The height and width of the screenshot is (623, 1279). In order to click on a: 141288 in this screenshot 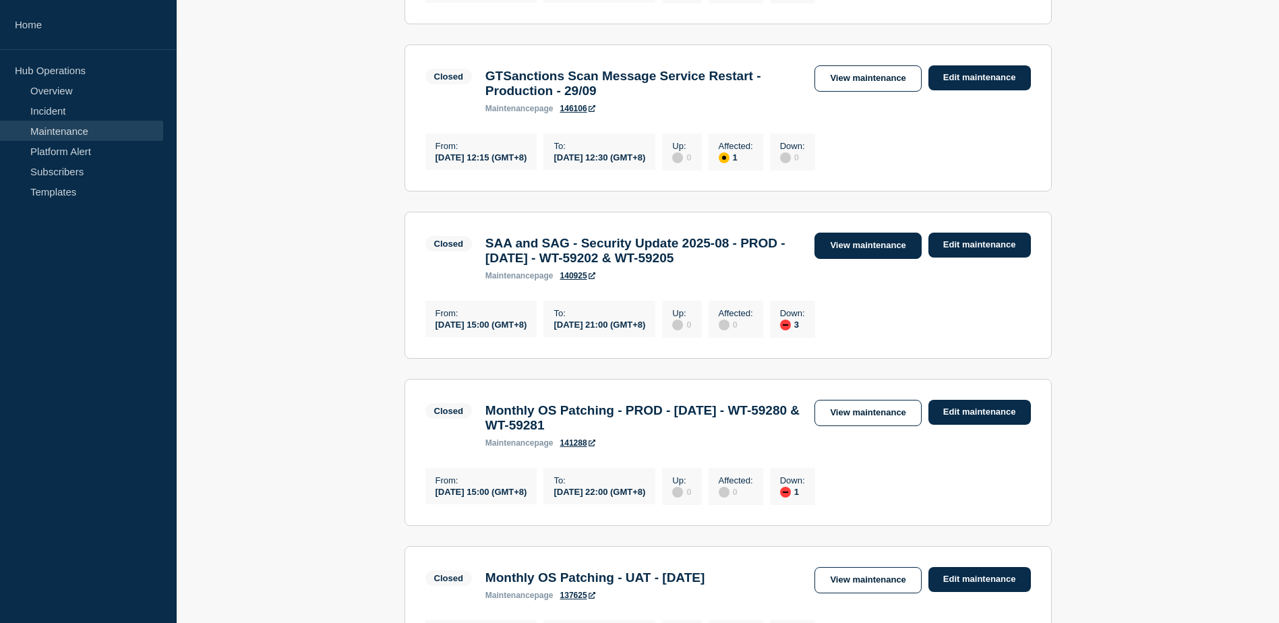, I will do `click(578, 443)`.